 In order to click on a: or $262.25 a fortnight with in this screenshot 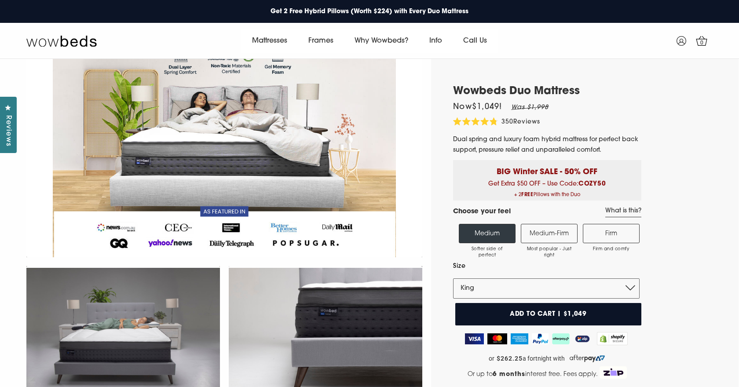, I will do `click(548, 359)`.